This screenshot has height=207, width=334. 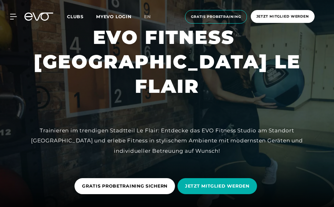 What do you see at coordinates (219, 186) in the screenshot?
I see `a: JETZT MITGLIED WERDEN` at bounding box center [219, 186].